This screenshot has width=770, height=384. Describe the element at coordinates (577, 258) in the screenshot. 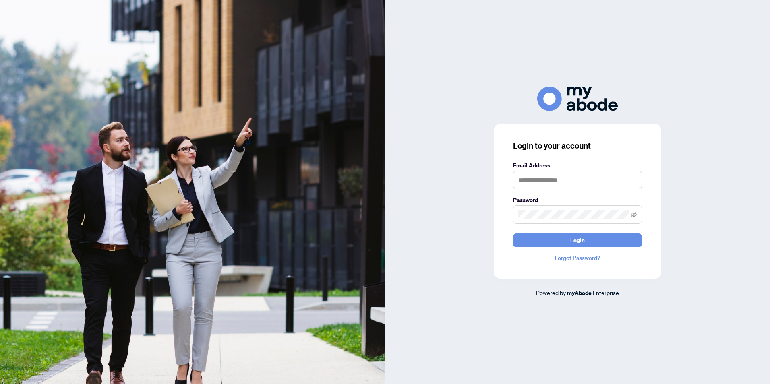

I see `a: Forgot Password?` at that location.